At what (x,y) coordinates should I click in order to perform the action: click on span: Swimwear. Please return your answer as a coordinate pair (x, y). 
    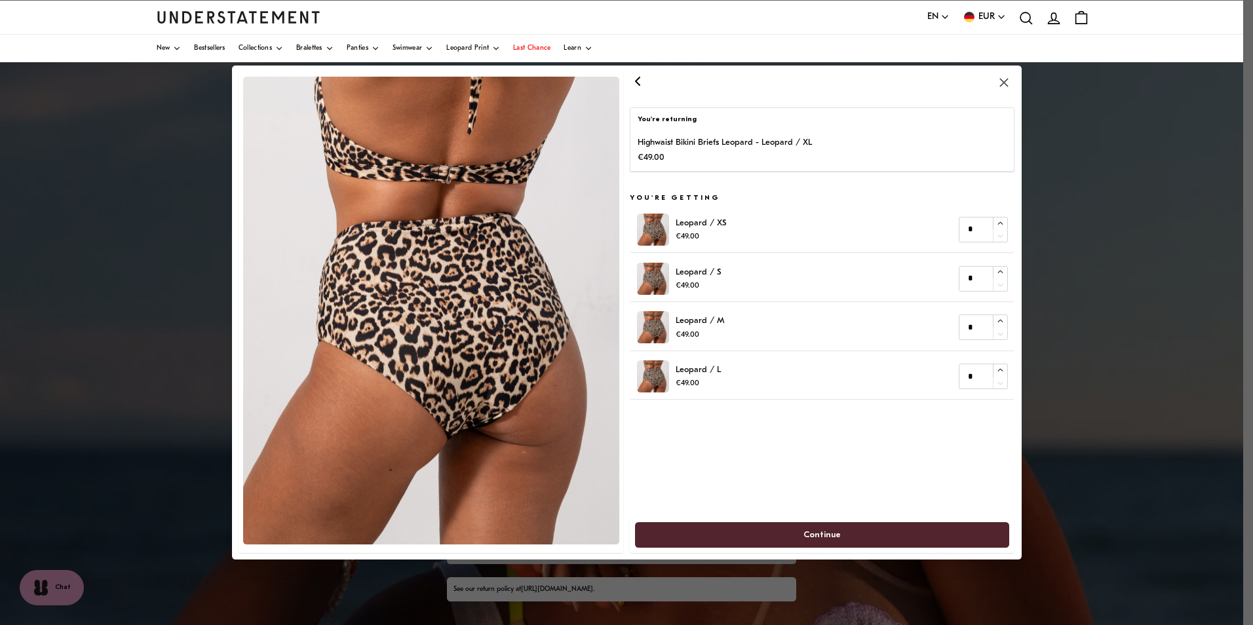
    Looking at the image, I should click on (407, 48).